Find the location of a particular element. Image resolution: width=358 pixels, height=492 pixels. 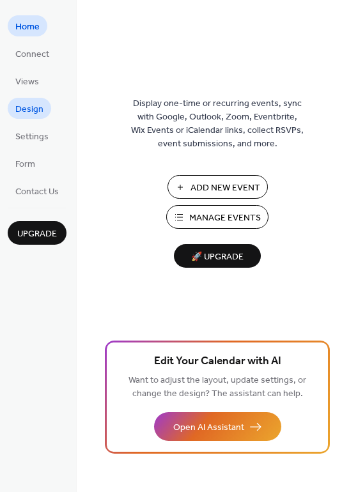

button: Add New Event is located at coordinates (217, 186).